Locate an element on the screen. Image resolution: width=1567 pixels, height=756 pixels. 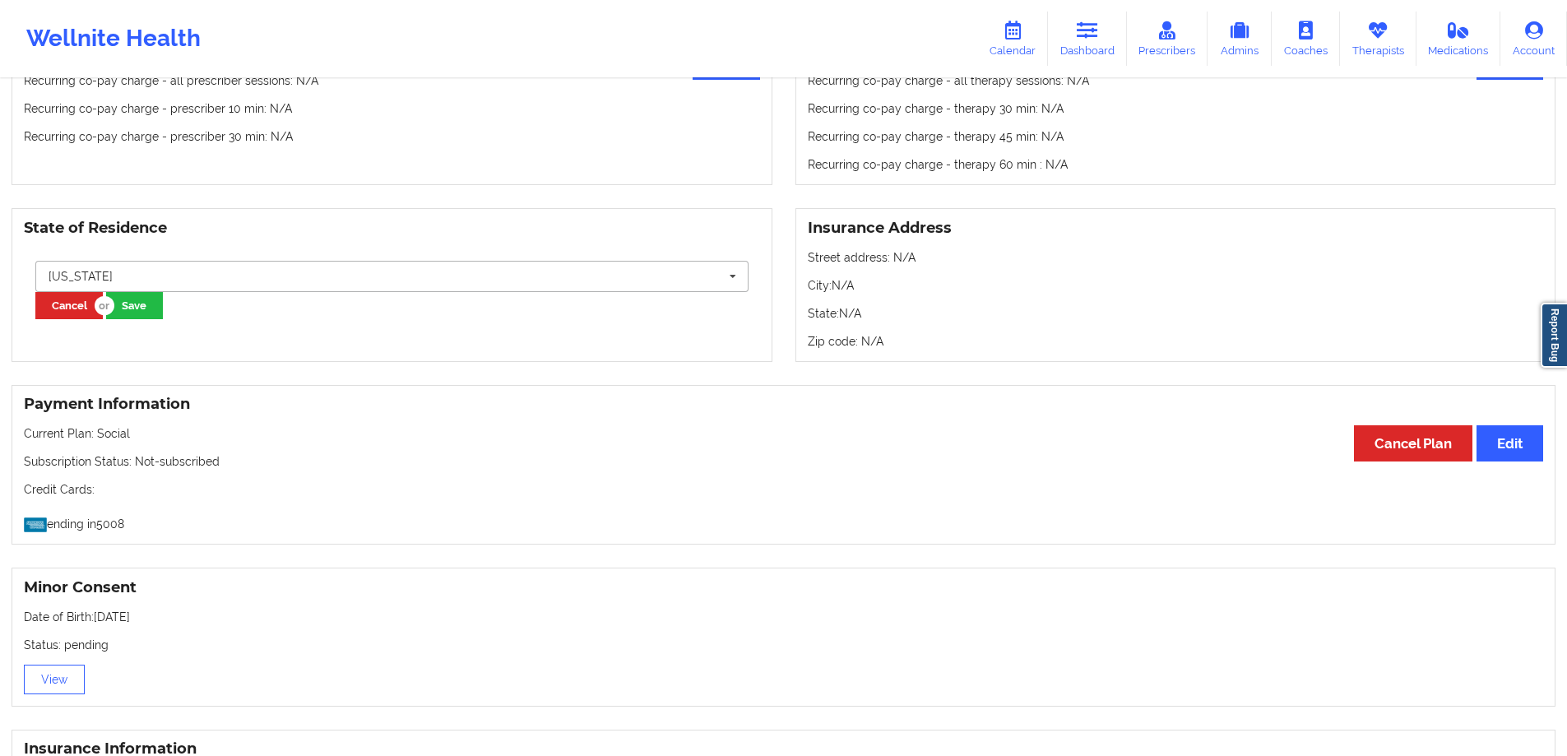
button: Cancel Plan is located at coordinates (1413, 443).